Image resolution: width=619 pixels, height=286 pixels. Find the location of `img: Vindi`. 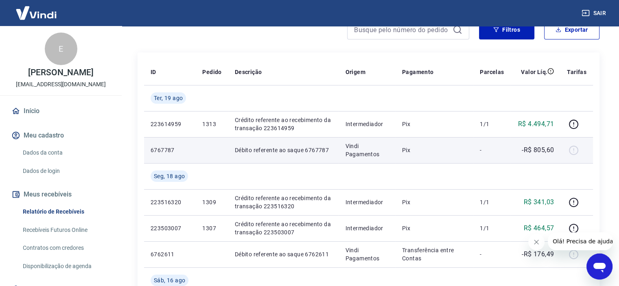

img: Vindi is located at coordinates (36, 13).